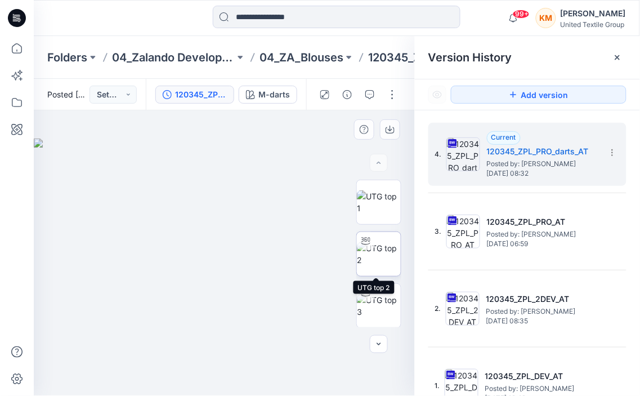 The height and width of the screenshot is (396, 640). Describe the element at coordinates (437, 385) in the screenshot. I see `span: 1.` at that location.